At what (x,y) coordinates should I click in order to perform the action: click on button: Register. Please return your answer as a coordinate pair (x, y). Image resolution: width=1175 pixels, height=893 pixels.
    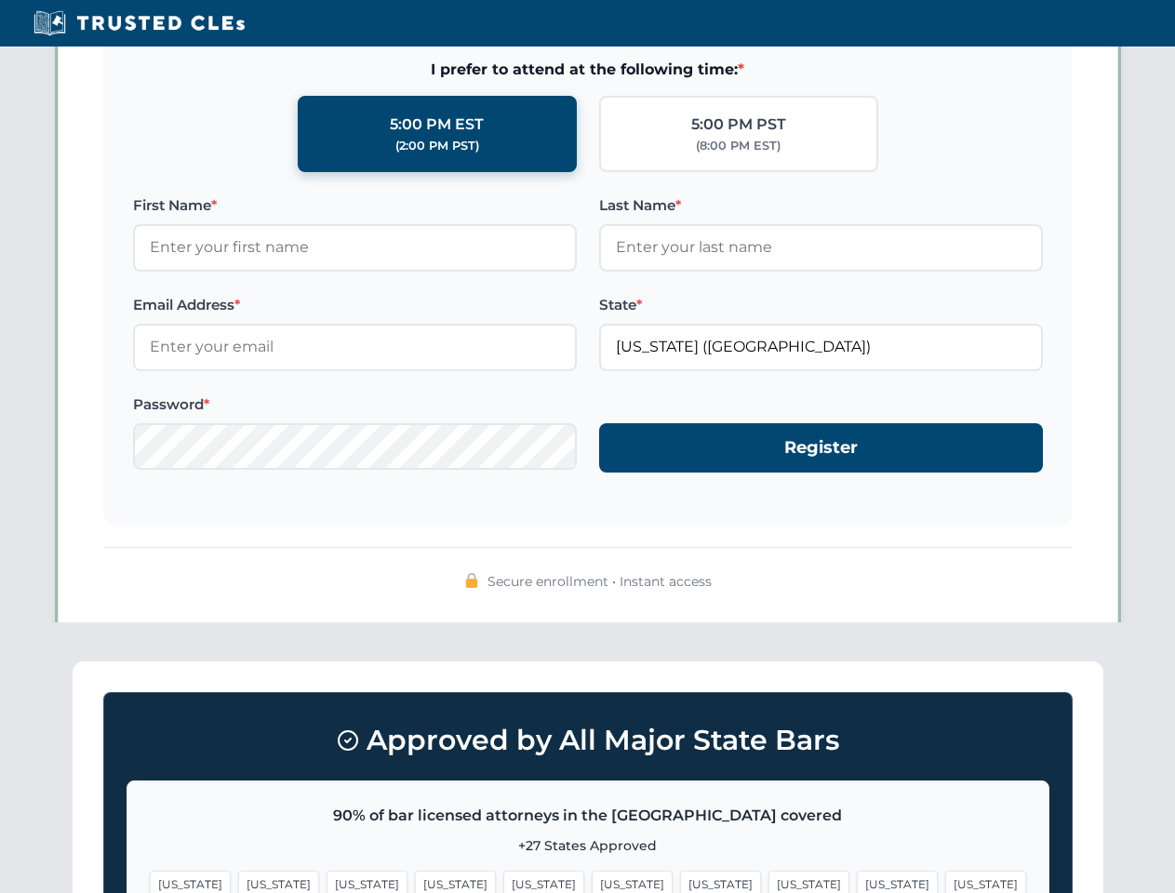
    Looking at the image, I should click on (820, 447).